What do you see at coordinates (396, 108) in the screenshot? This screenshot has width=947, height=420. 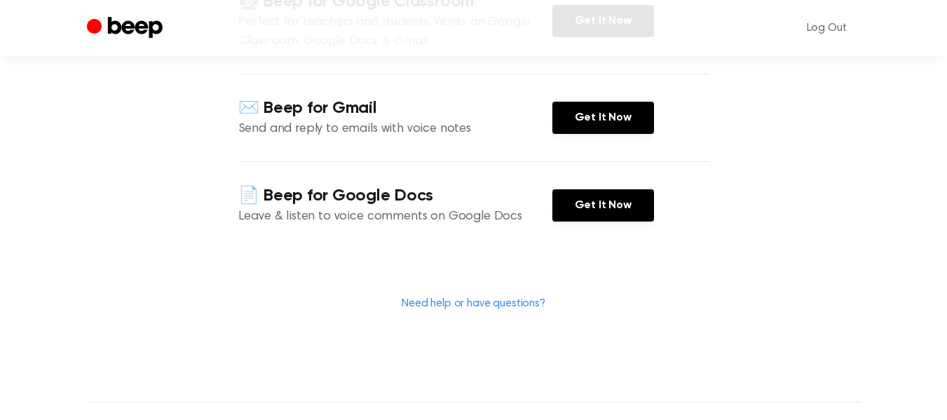 I see `h4: ✉️ Beep for Gmail` at bounding box center [396, 108].